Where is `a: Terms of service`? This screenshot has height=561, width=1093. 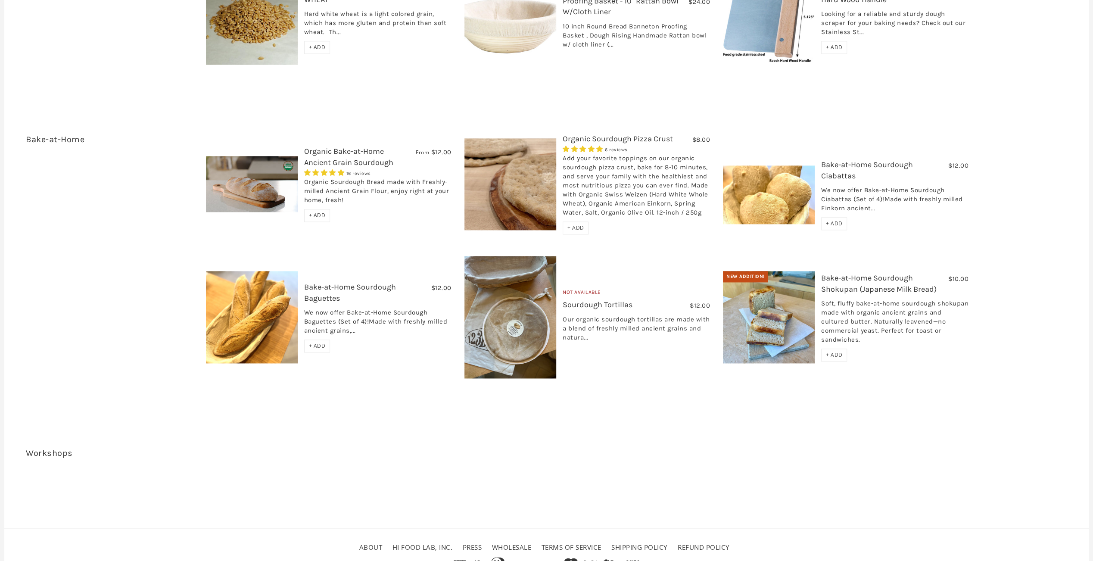
a: Terms of service is located at coordinates (571, 547).